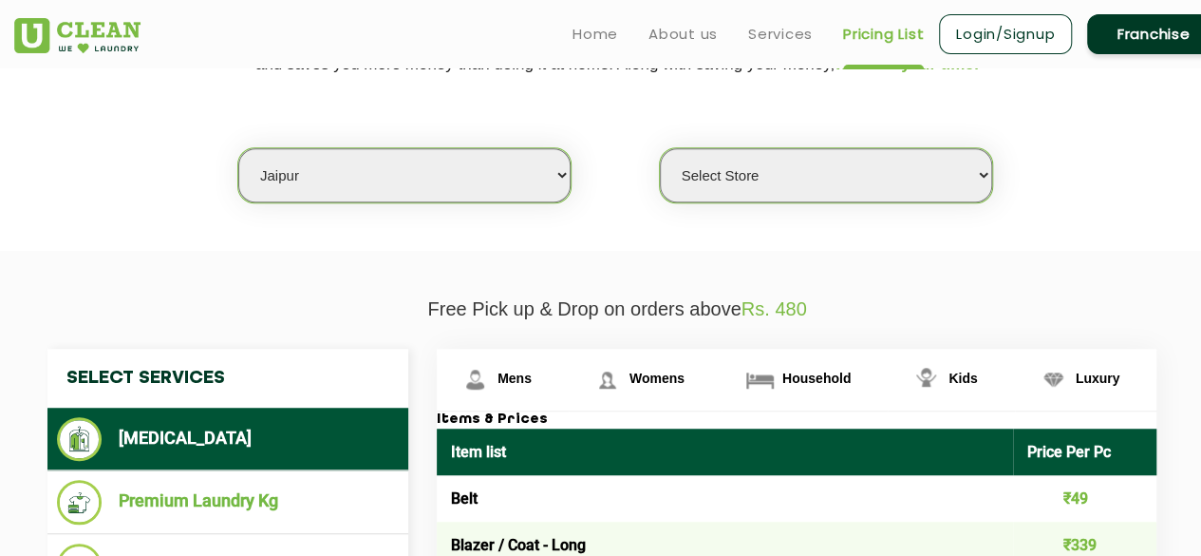 This screenshot has width=1201, height=556. What do you see at coordinates (595, 34) in the screenshot?
I see `a: Home` at bounding box center [595, 34].